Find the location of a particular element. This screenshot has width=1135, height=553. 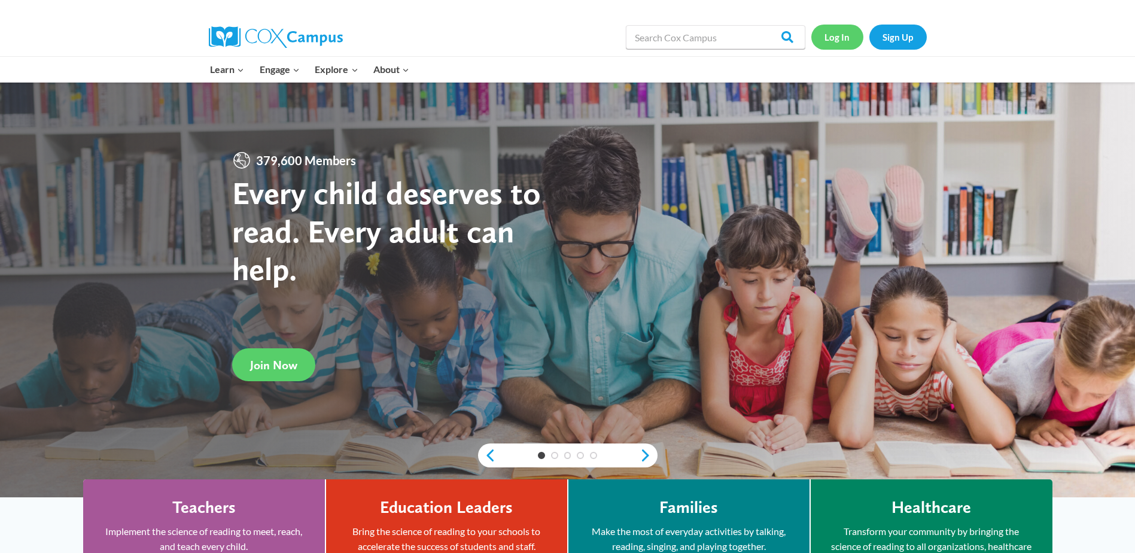

a: next is located at coordinates (648, 455).